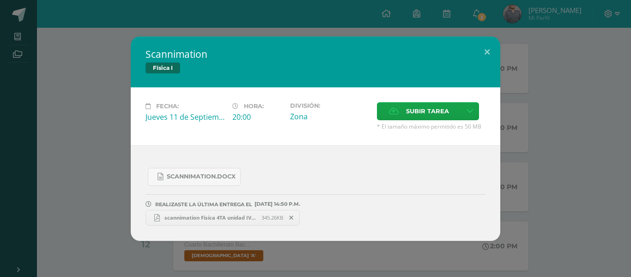  What do you see at coordinates (185, 117) in the screenshot?
I see `div: Jueves 11 de Septiembre` at bounding box center [185, 117].